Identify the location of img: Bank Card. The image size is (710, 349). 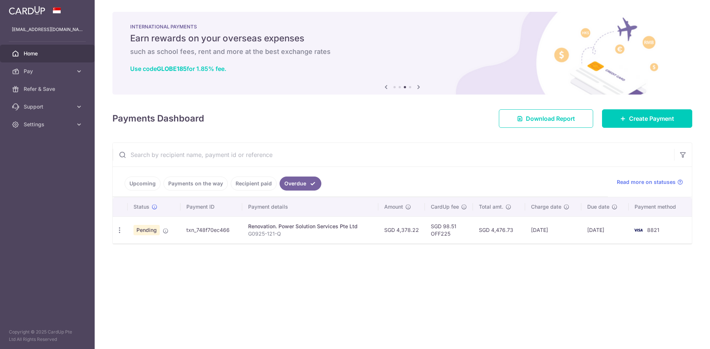
(638, 230).